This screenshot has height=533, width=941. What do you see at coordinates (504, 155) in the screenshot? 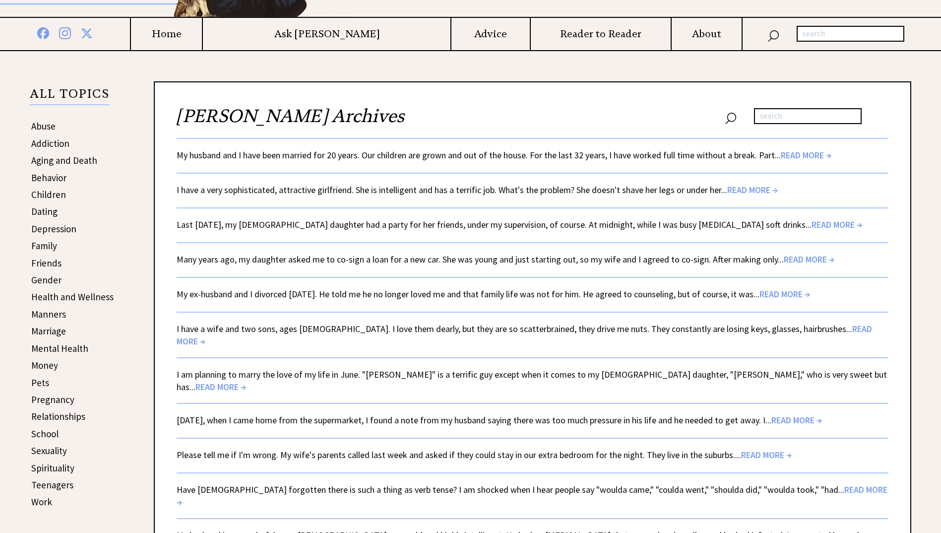
I see `a: My husband and I have been married for 20 years. Our children are grown and out of the house. For...` at bounding box center [504, 155].